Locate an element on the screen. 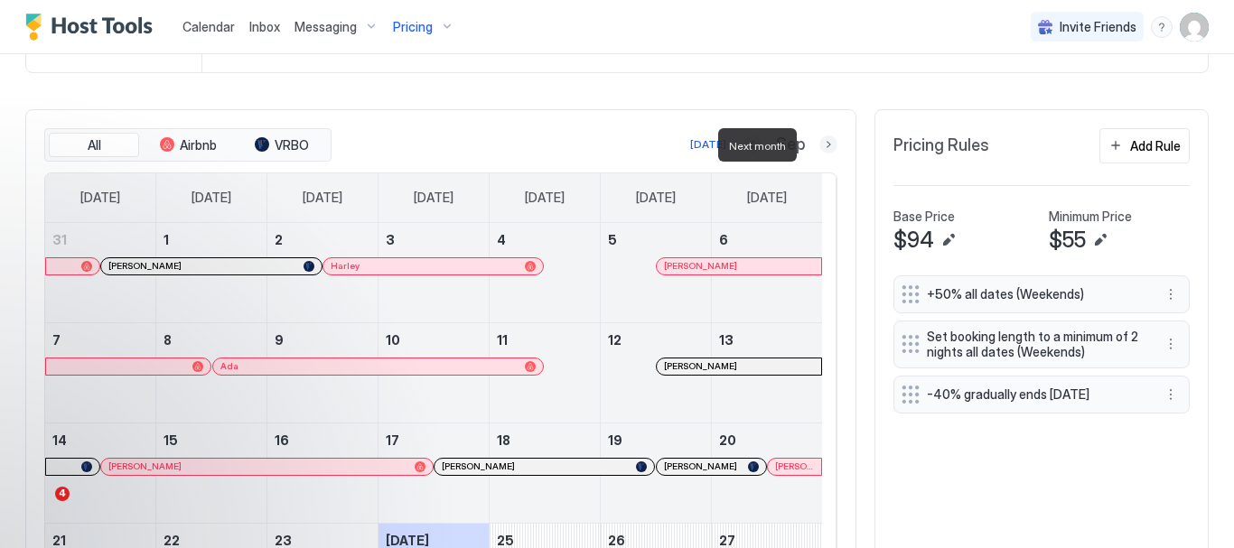 Image resolution: width=1234 pixels, height=548 pixels. button: VRBO is located at coordinates (282, 145).